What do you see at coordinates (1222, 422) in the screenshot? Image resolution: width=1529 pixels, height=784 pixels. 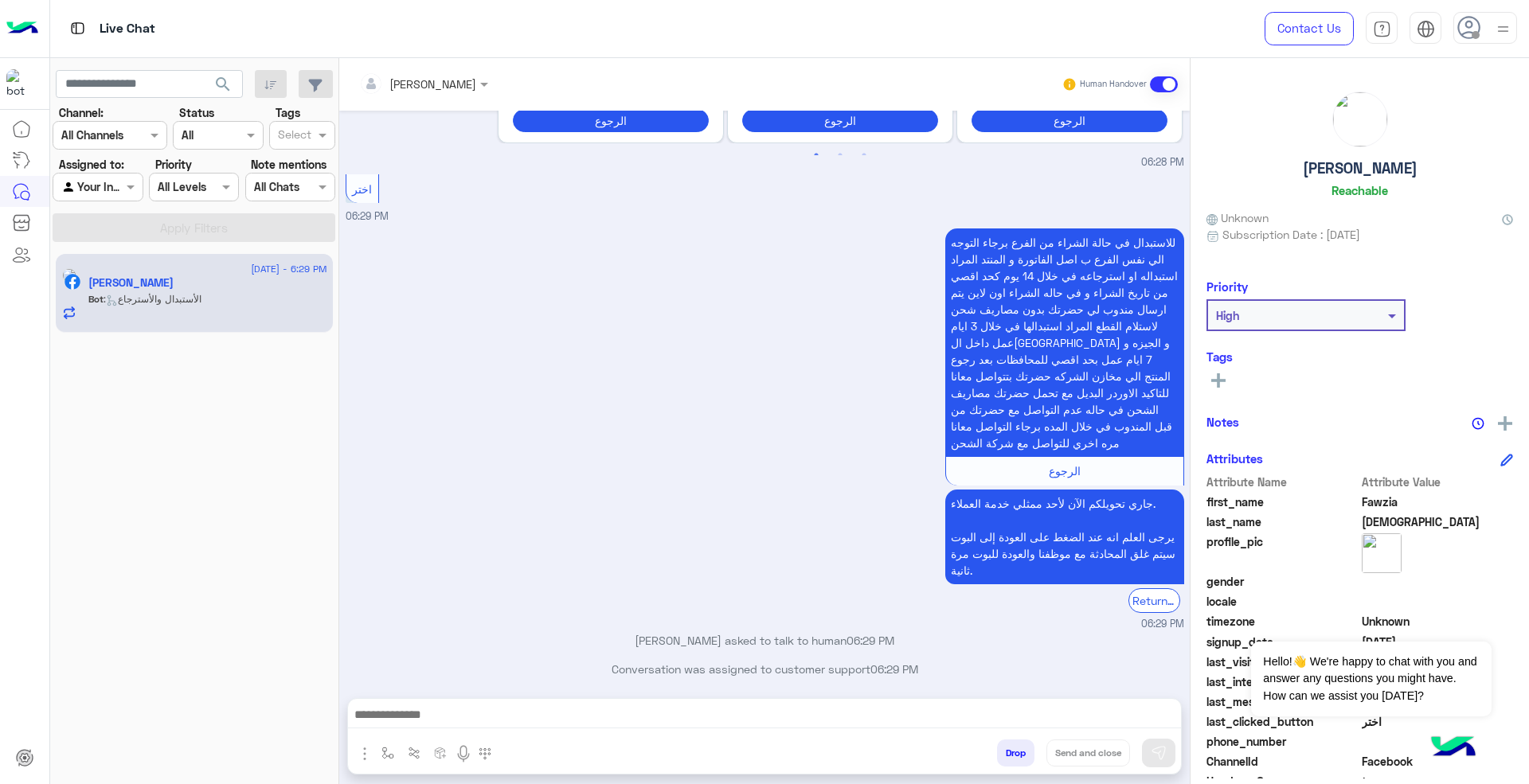 I see `h6: Notes` at bounding box center [1222, 422].